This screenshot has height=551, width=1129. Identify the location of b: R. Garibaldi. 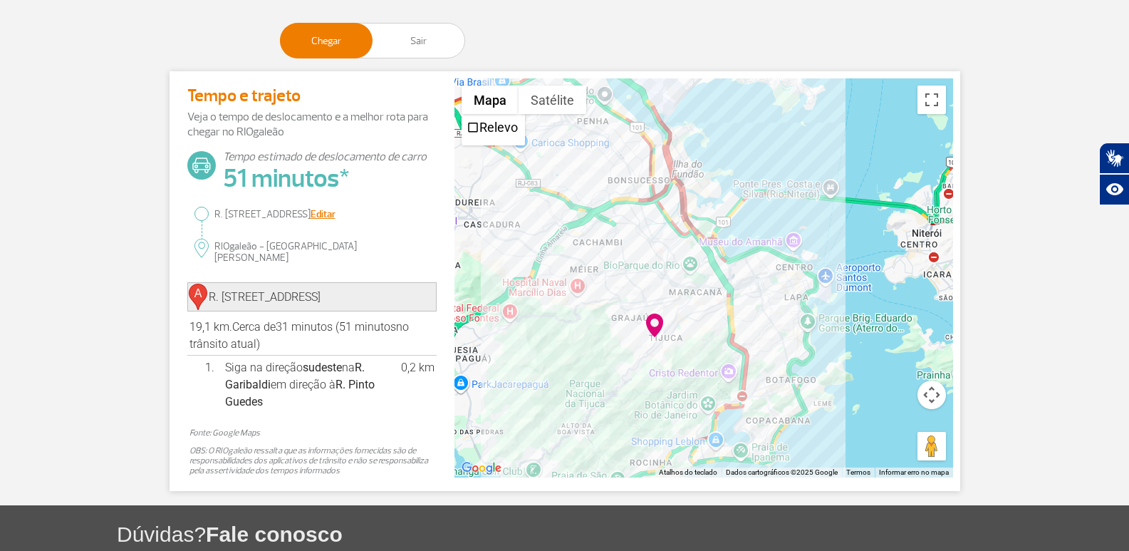
(295, 375).